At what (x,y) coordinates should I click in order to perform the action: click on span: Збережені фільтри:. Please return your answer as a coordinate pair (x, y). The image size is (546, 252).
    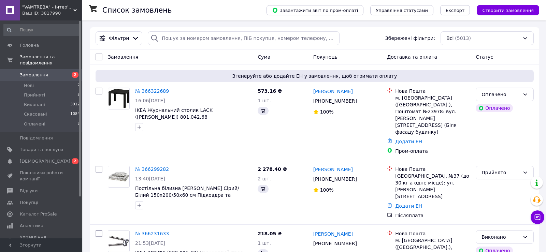
    Looking at the image, I should click on (410, 38).